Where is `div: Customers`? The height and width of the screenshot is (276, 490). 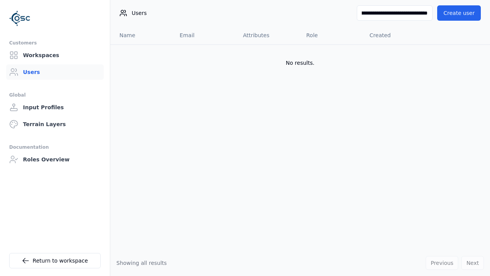
div: Customers is located at coordinates (55, 43).